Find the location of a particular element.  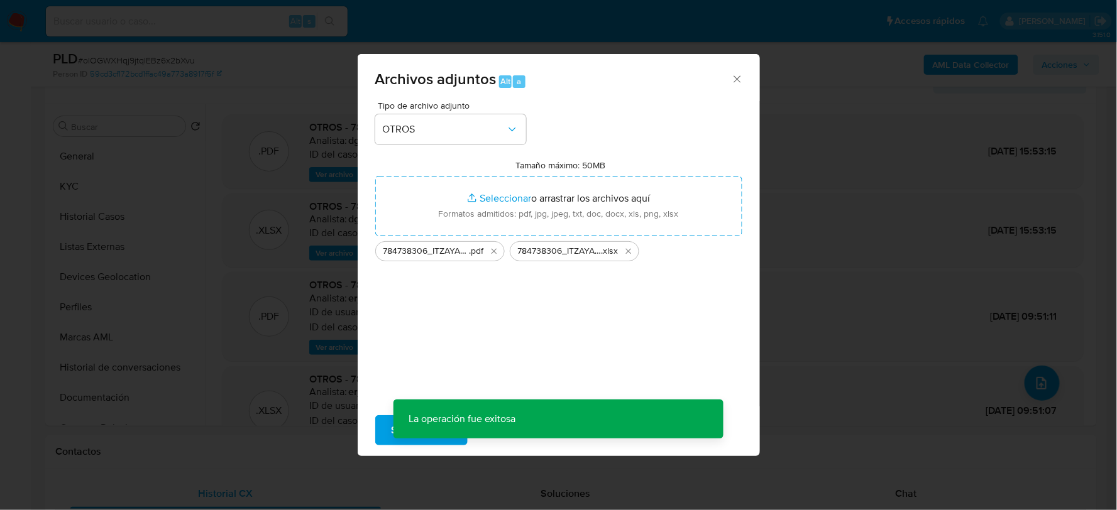

span: Subir archivo is located at coordinates (421, 431).